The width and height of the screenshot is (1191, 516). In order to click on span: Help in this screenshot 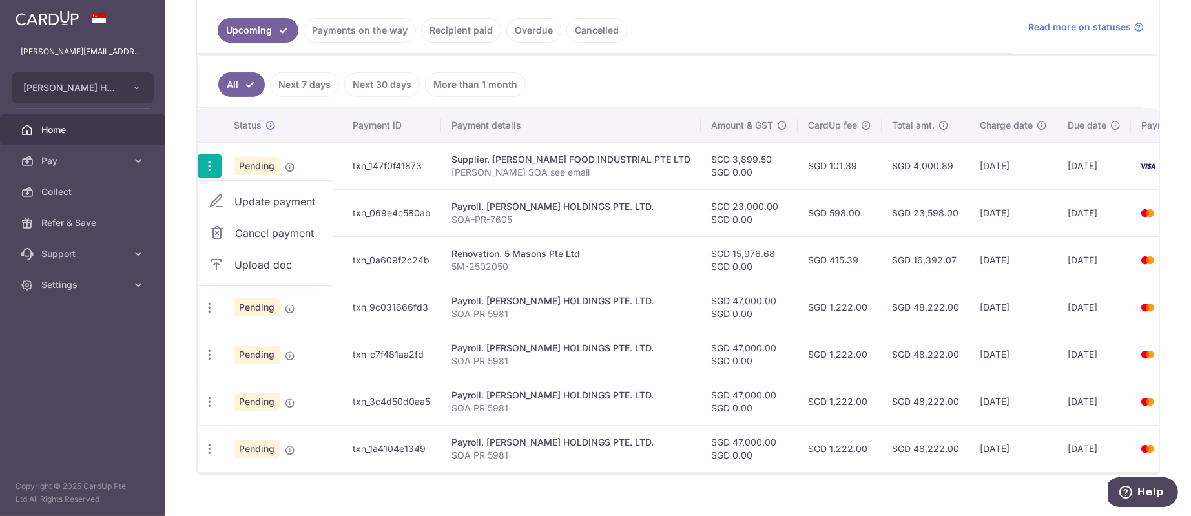, I will do `click(42, 15)`.